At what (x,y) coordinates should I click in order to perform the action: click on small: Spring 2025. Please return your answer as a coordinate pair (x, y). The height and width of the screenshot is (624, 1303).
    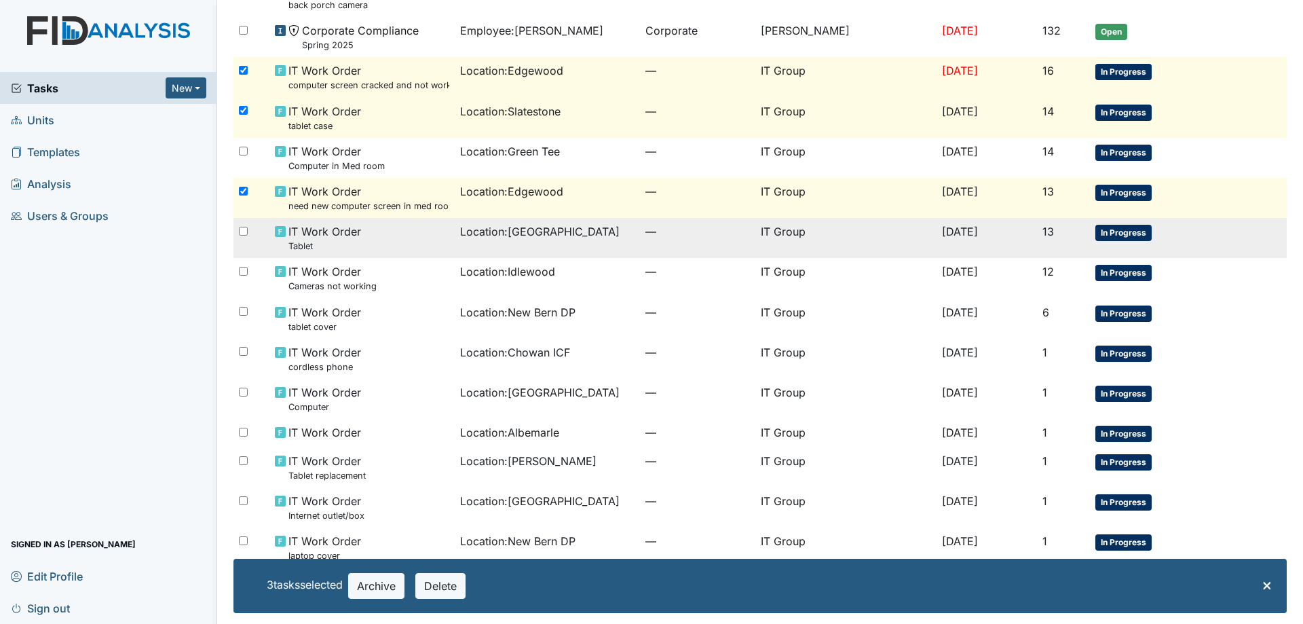
    Looking at the image, I should click on (360, 45).